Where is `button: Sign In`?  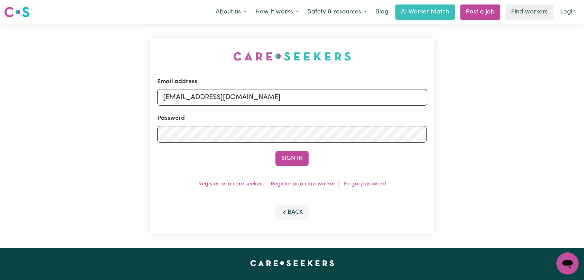 button: Sign In is located at coordinates (292, 159).